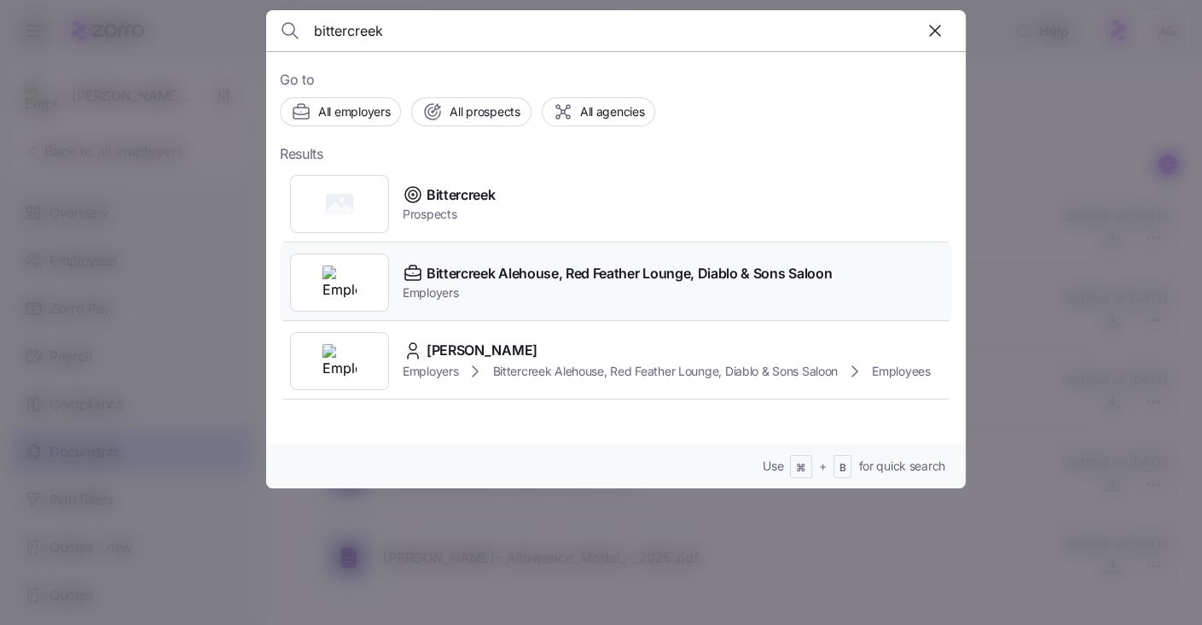 The image size is (1202, 625). What do you see at coordinates (461, 195) in the screenshot?
I see `span: Bittercreek` at bounding box center [461, 195].